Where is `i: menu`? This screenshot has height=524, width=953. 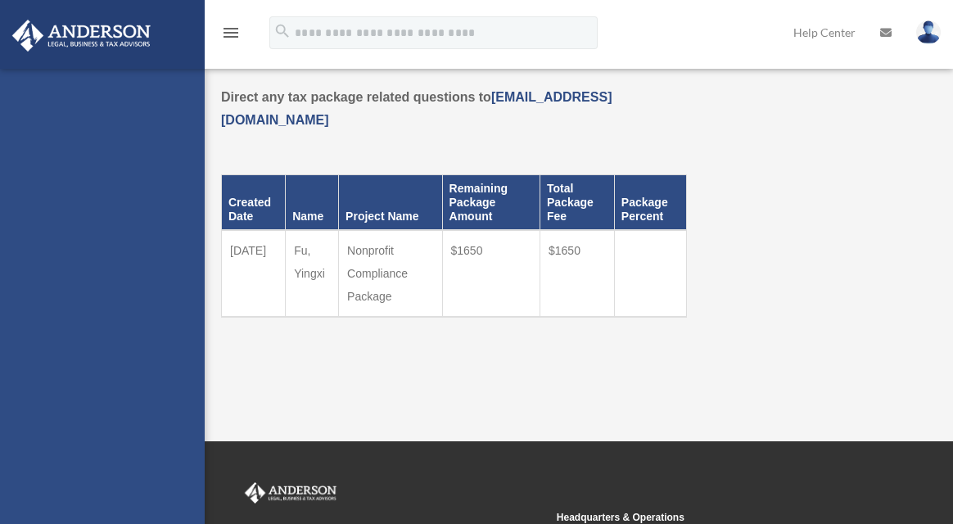
i: menu is located at coordinates (231, 33).